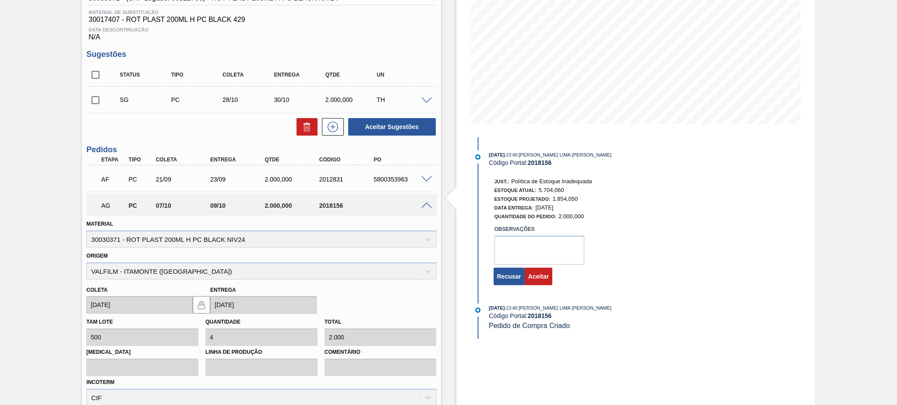 This screenshot has width=897, height=405. Describe the element at coordinates (146, 100) in the screenshot. I see `div: Sugestão Criada` at that location.